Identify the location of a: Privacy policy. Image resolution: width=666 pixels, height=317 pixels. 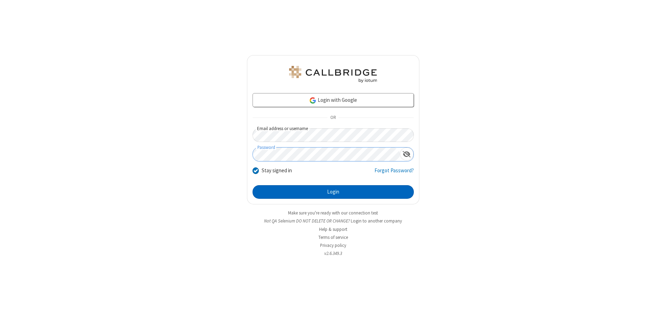
(333, 245).